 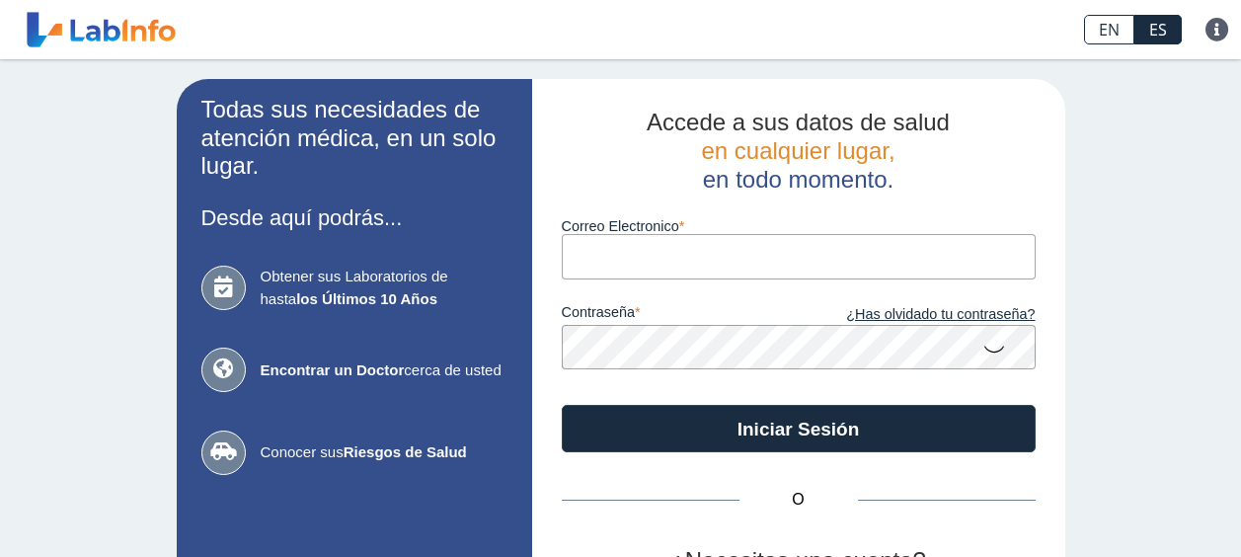 I want to click on span: O, so click(x=798, y=499).